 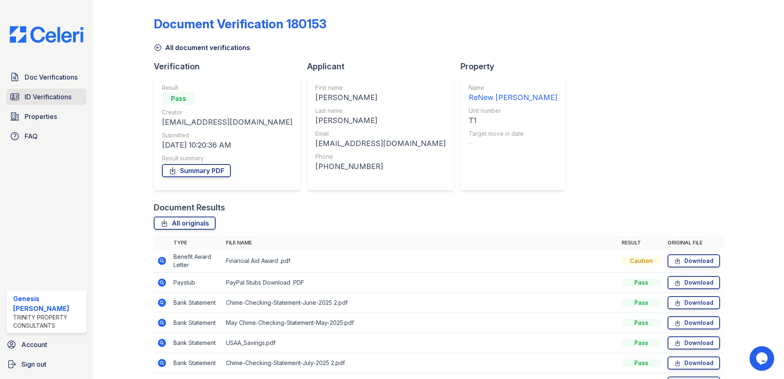 What do you see at coordinates (202, 48) in the screenshot?
I see `a: All document verifications` at bounding box center [202, 48].